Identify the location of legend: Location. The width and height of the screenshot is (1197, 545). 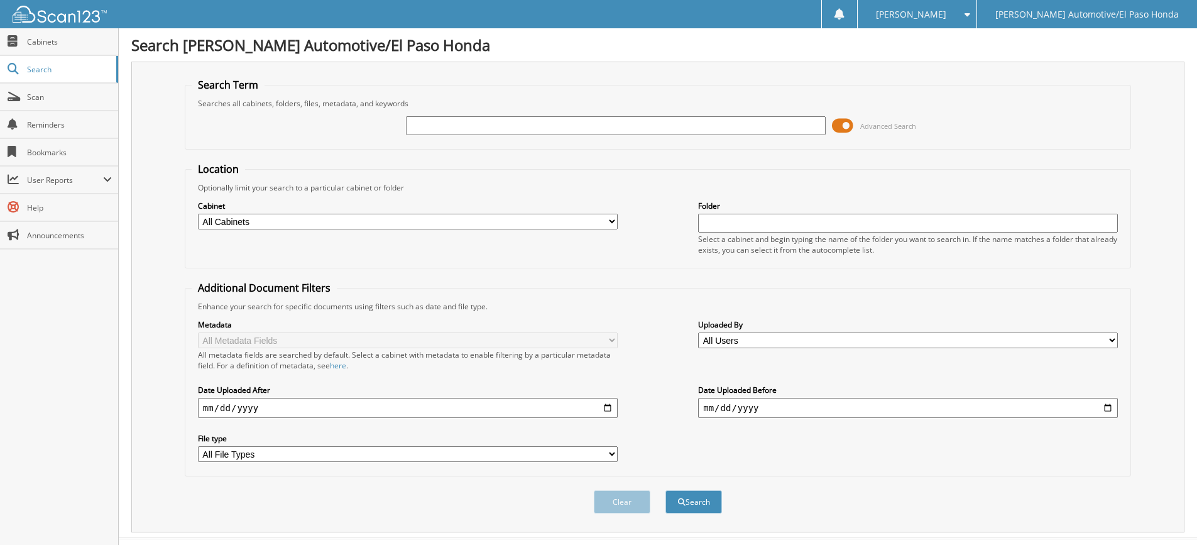
(218, 169).